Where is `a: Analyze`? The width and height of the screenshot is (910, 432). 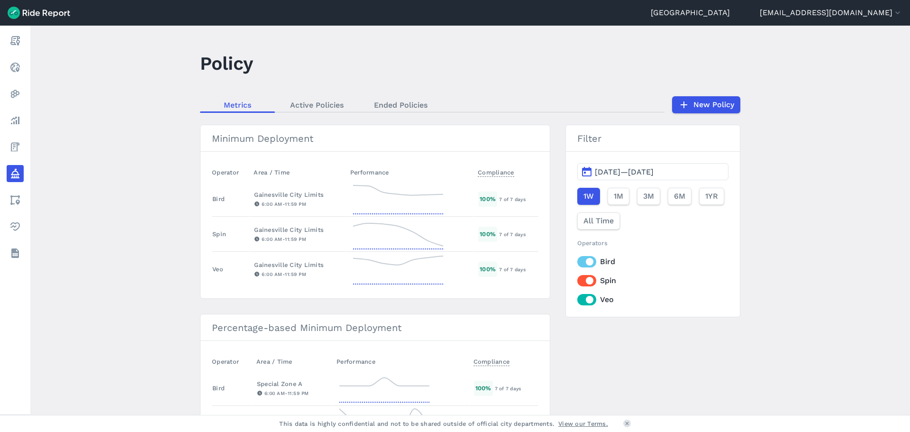
a: Analyze is located at coordinates (15, 120).